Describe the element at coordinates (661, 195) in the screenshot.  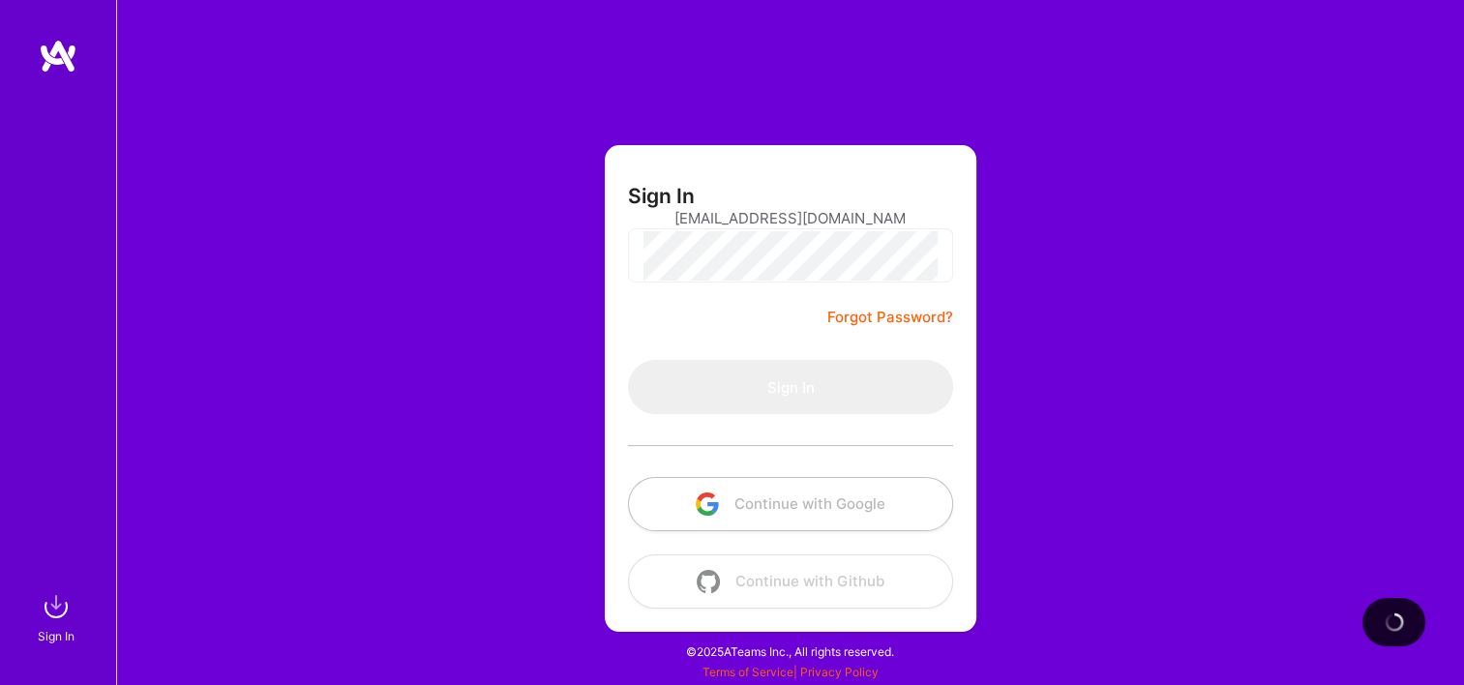
I see `h3: Sign In` at that location.